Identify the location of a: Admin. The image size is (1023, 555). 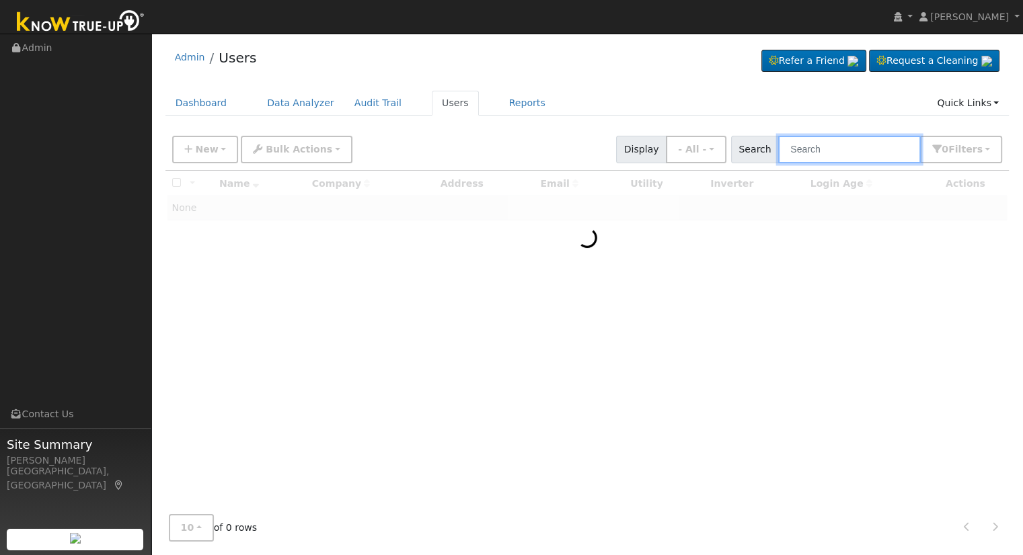
(190, 57).